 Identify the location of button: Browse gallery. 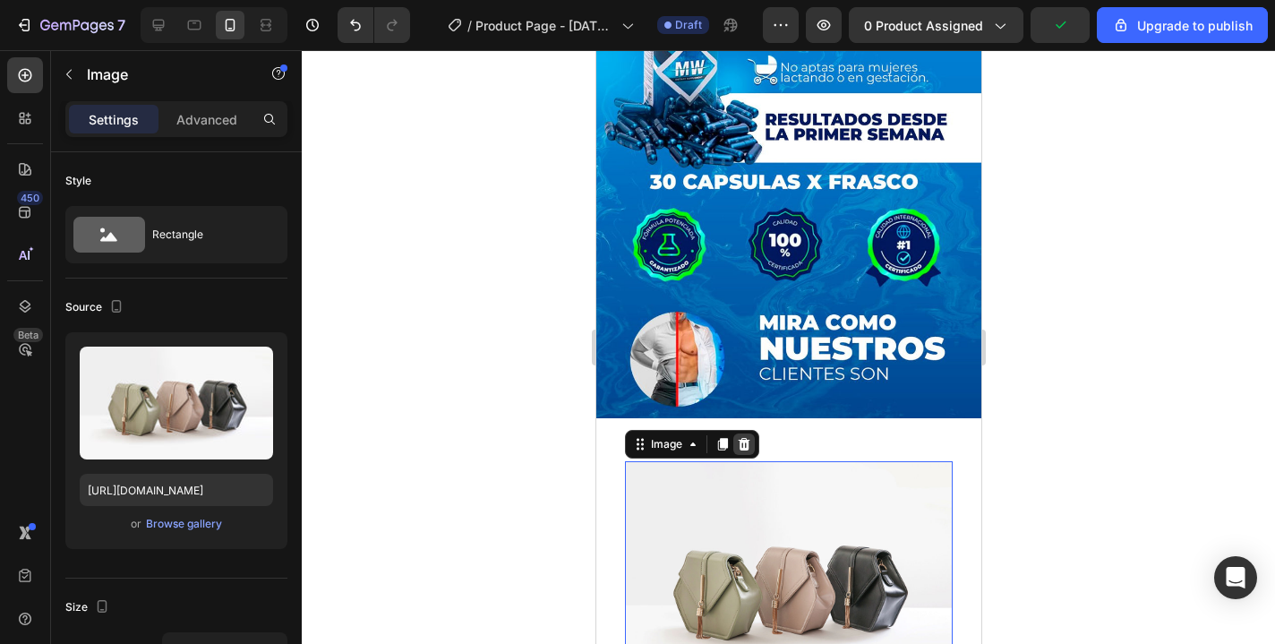
(183, 524).